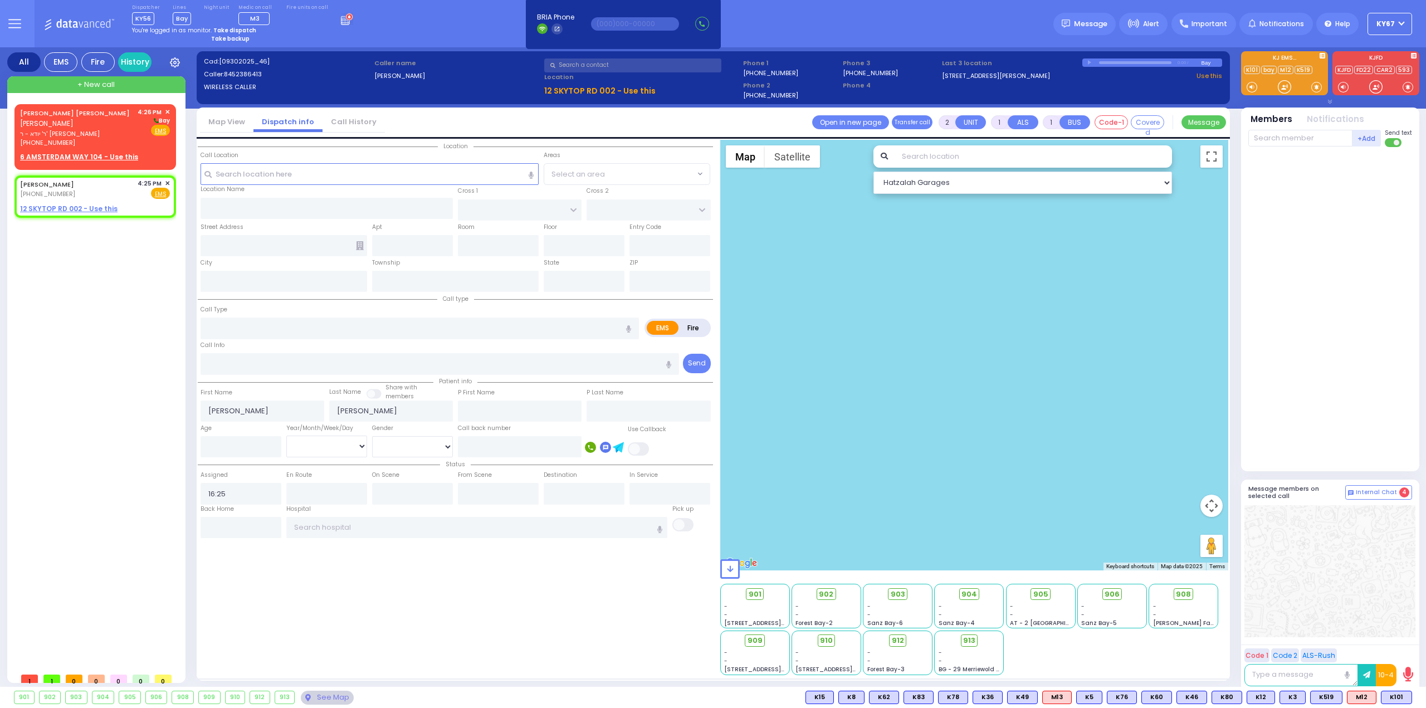 This screenshot has width=1426, height=708. Describe the element at coordinates (1227, 697) in the screenshot. I see `div: K80` at that location.